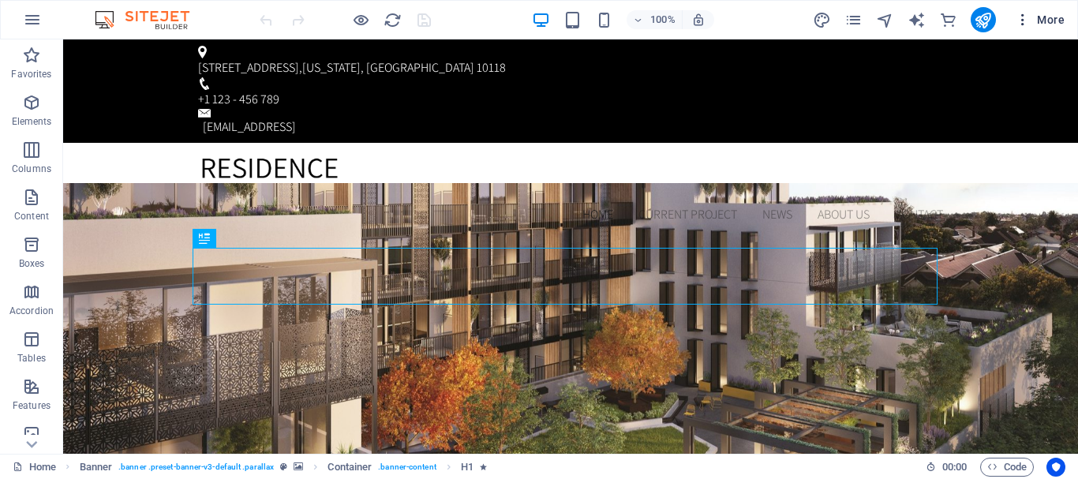 The height and width of the screenshot is (479, 1078). Describe the element at coordinates (34, 467) in the screenshot. I see `a: Click to cancel selection. Double-click to open Pages` at that location.